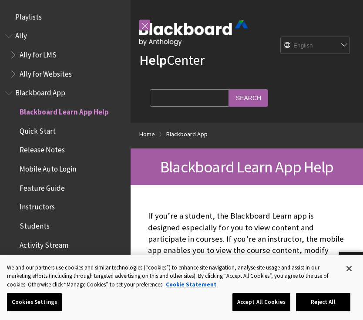 The image size is (363, 320). I want to click on span: Quick Start, so click(37, 129).